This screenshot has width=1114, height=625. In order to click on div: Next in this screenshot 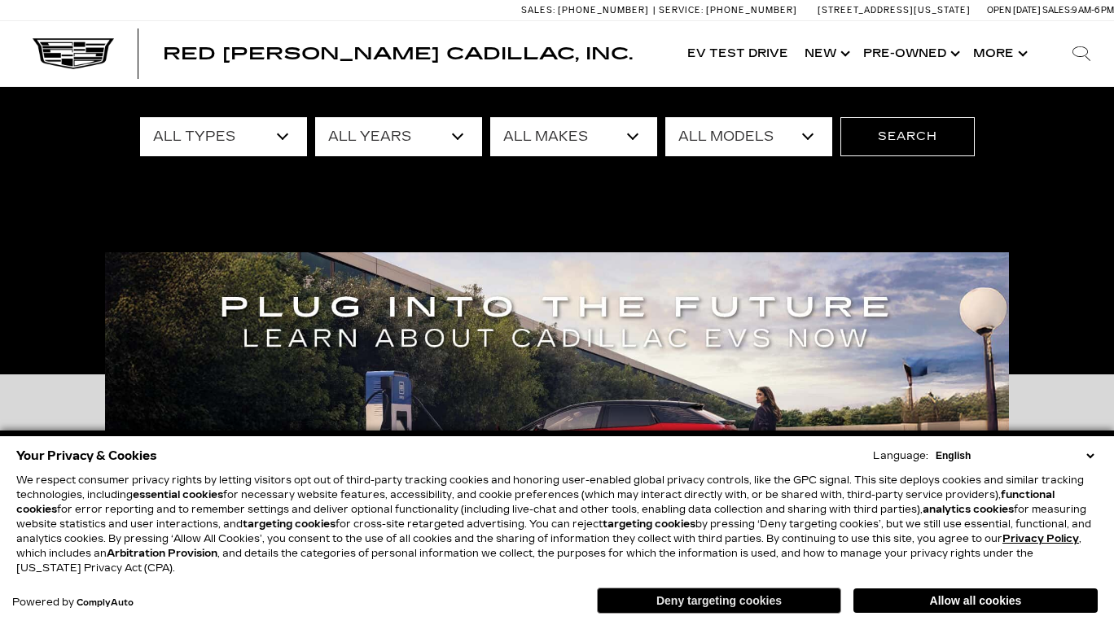, I will do `click(944, 443)`.